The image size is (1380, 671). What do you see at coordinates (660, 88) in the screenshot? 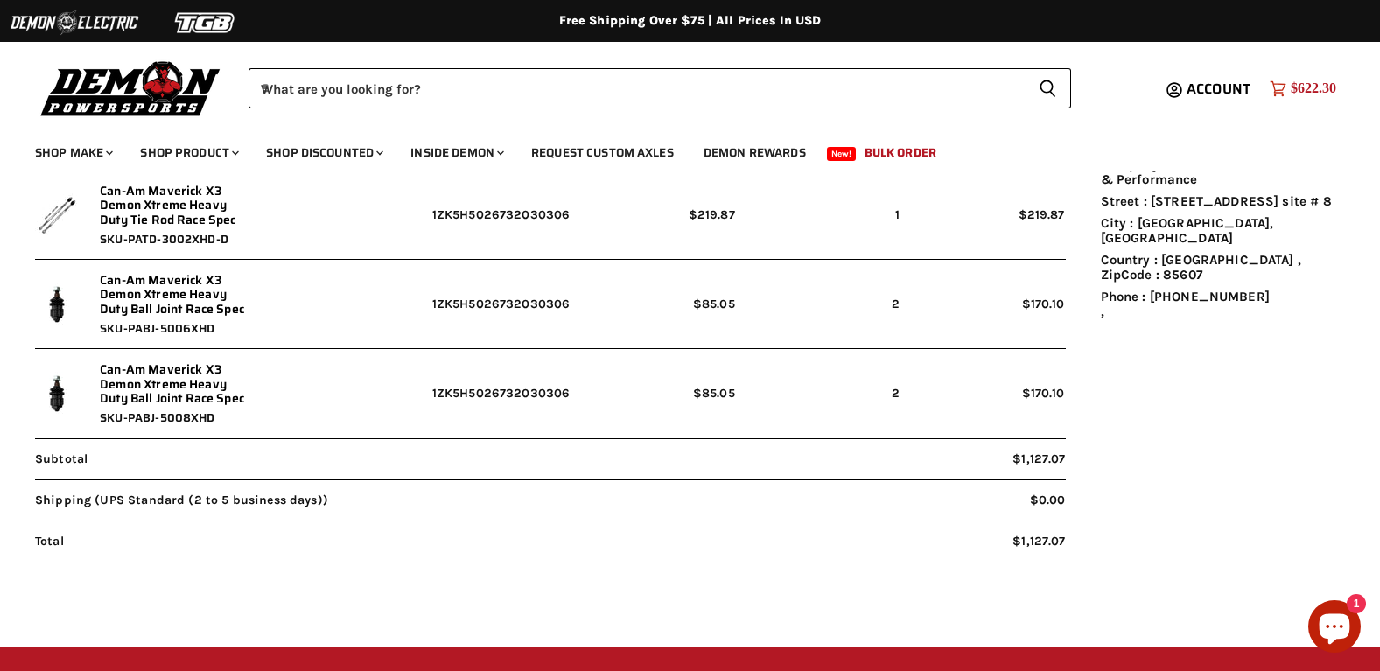
I see `form: Product` at bounding box center [660, 88].